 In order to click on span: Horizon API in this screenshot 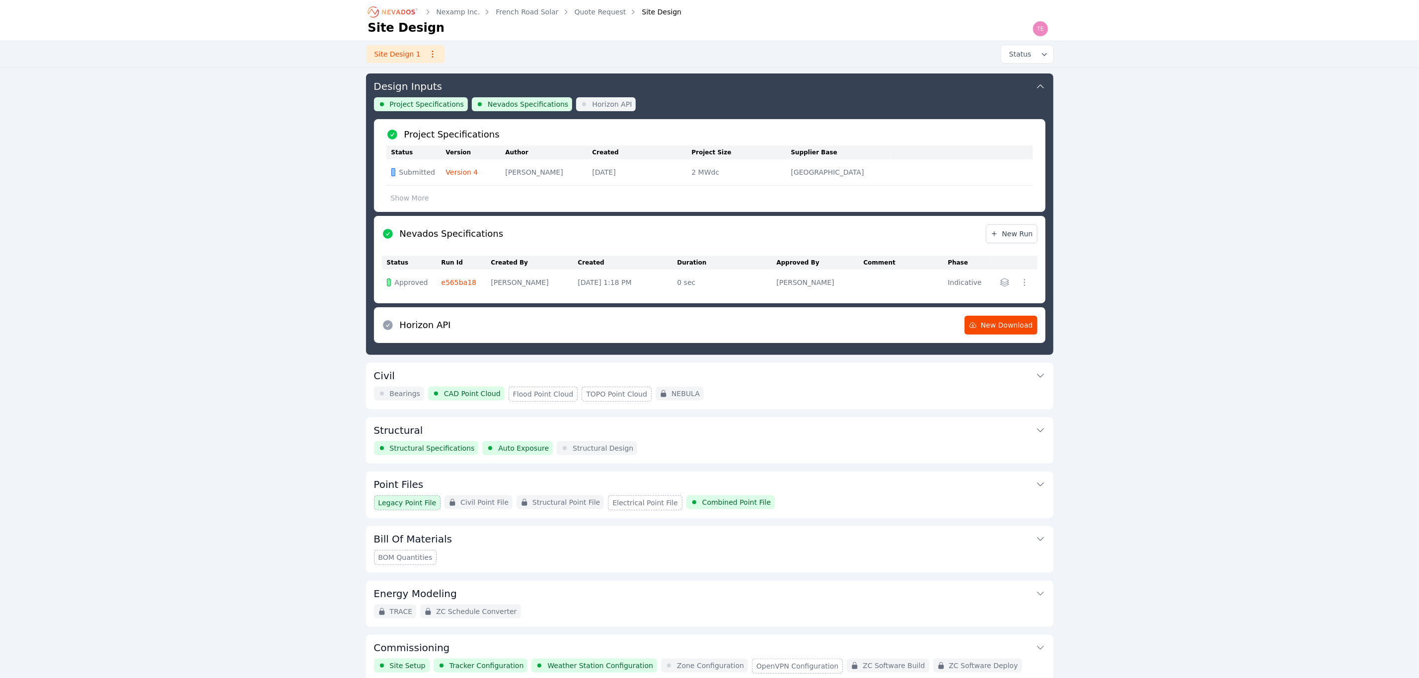, I will do `click(612, 104)`.